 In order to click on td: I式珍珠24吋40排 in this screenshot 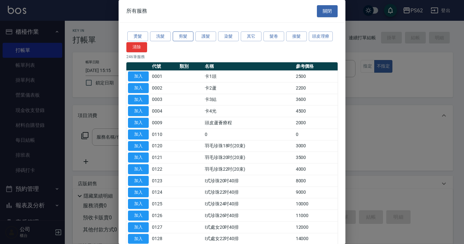, I will do `click(249, 204)`.